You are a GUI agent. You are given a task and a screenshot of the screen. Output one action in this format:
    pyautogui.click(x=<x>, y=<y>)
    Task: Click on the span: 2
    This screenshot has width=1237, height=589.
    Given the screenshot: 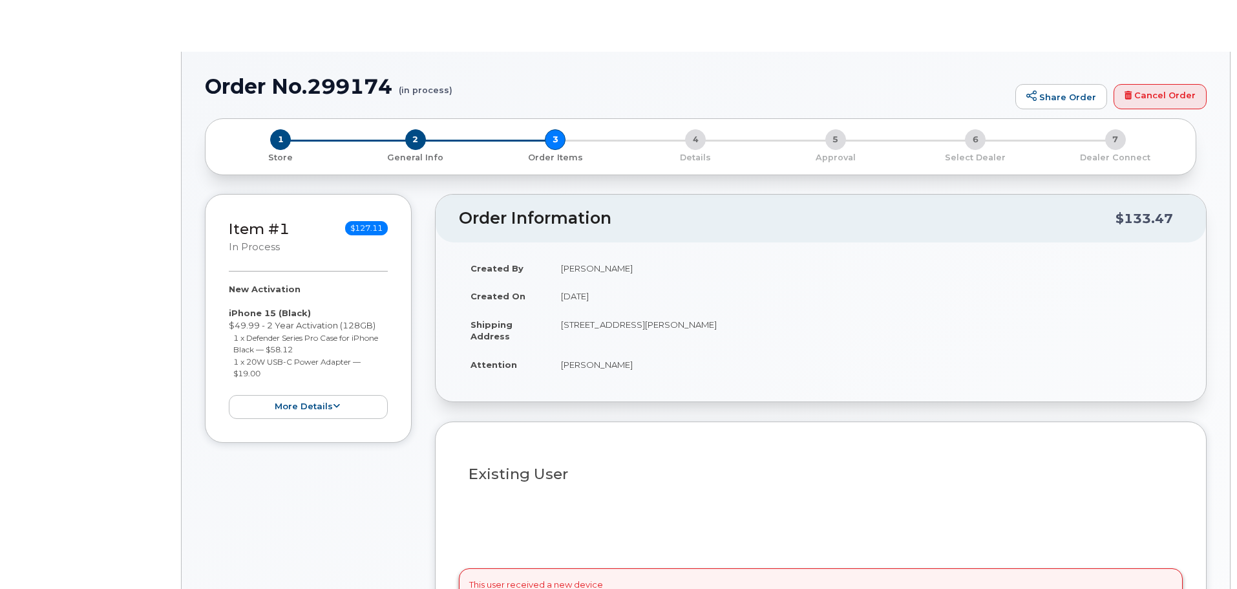 What is the action you would take?
    pyautogui.click(x=416, y=140)
    